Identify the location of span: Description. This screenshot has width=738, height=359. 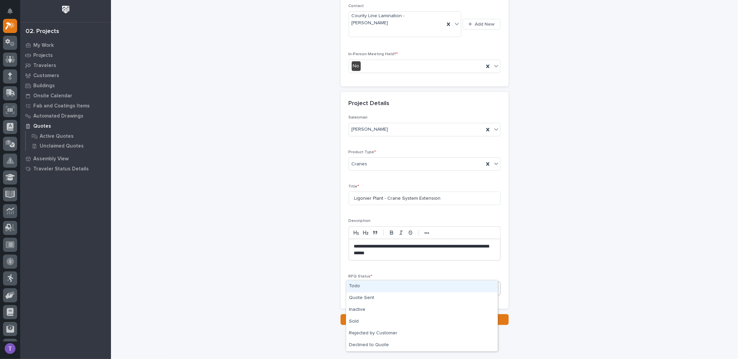
(360, 221).